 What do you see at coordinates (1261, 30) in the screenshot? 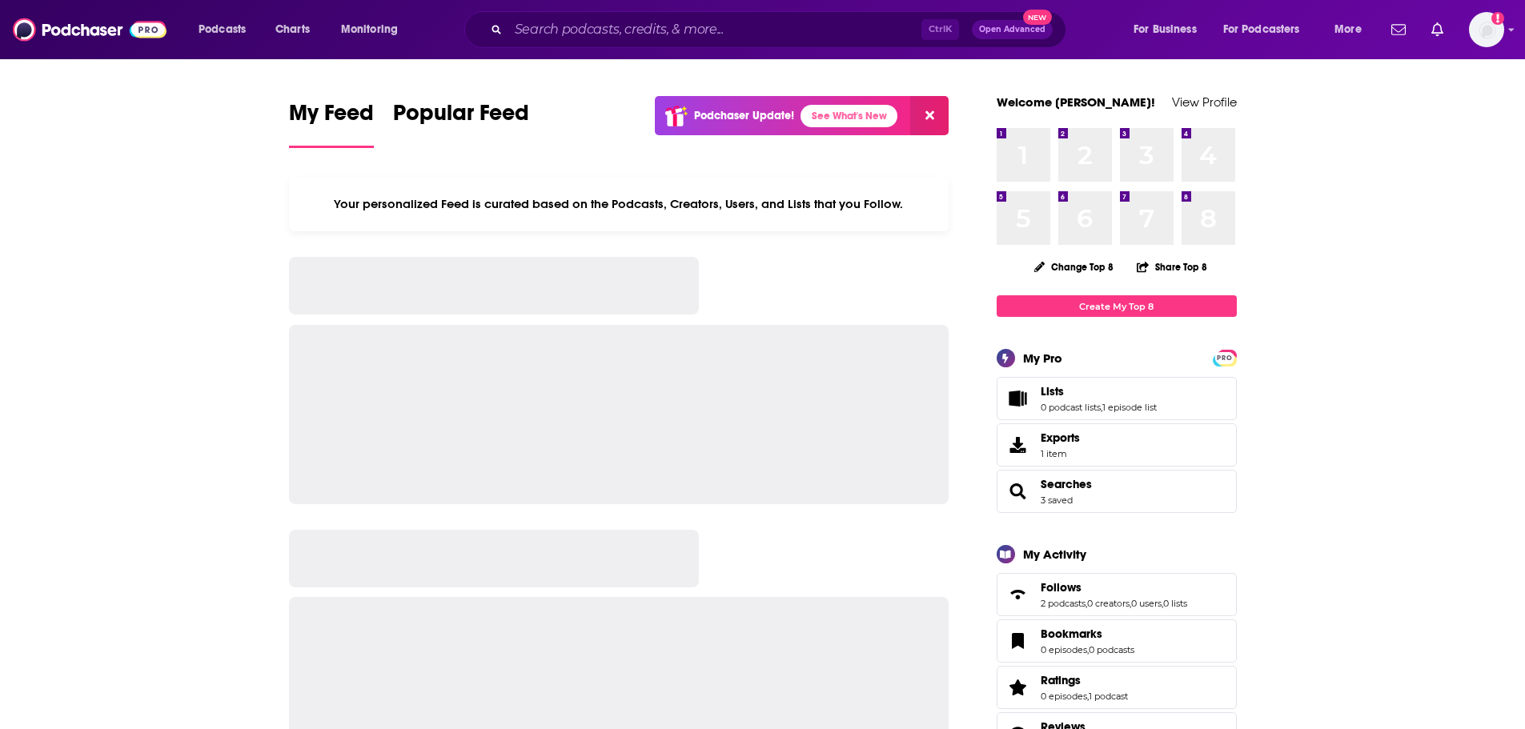
I see `span: For Podcasters` at bounding box center [1261, 30].